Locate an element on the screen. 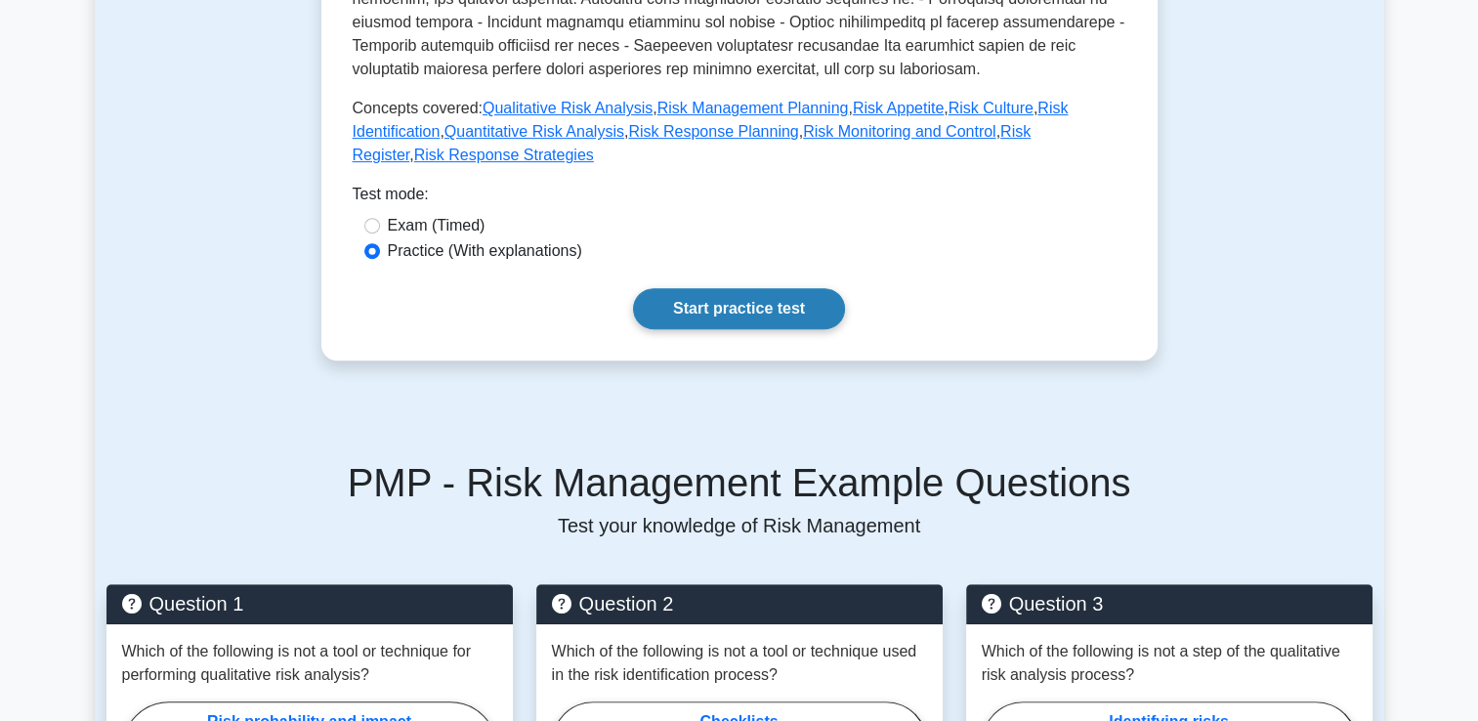  a: Quantitative Risk Analysis is located at coordinates (534, 131).